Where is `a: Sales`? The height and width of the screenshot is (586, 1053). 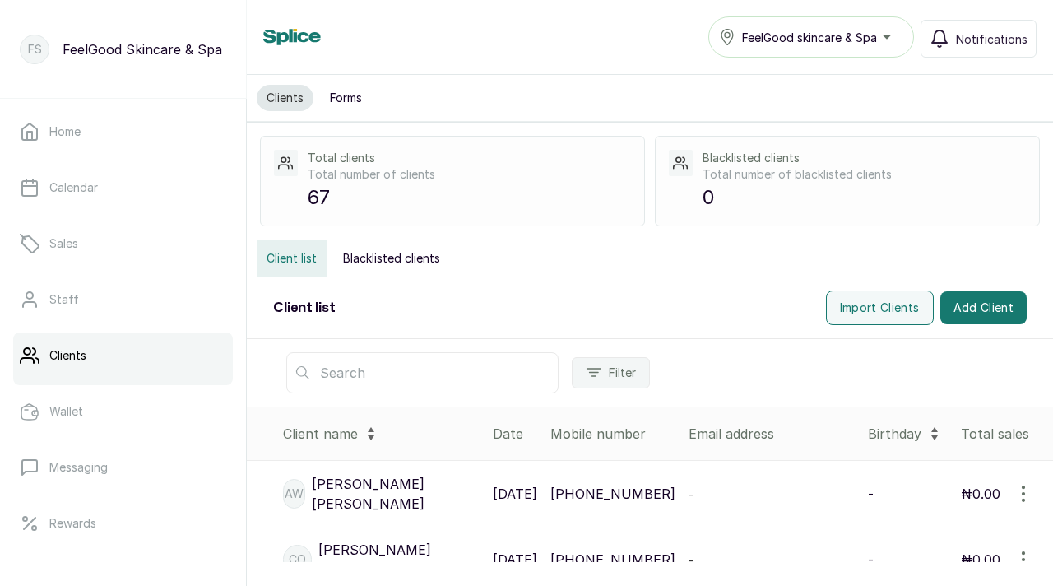 a: Sales is located at coordinates (123, 243).